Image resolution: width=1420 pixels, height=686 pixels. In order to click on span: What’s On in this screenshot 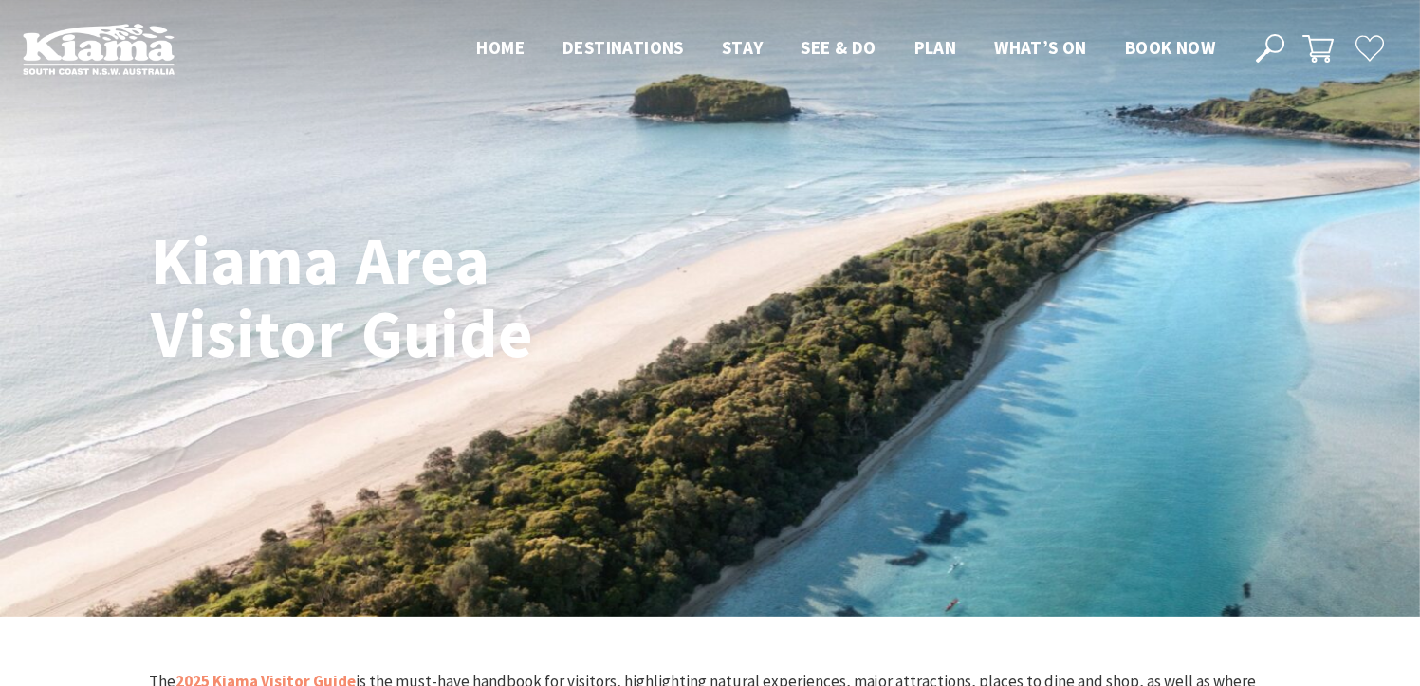, I will do `click(1041, 47)`.